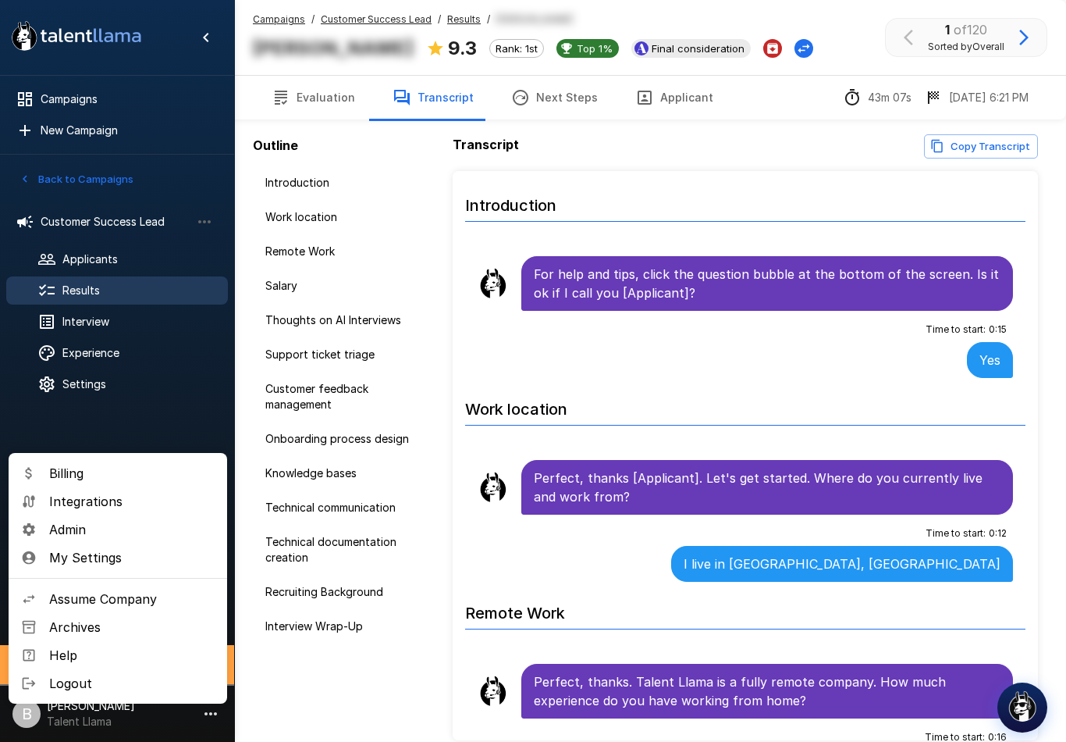 This screenshot has height=742, width=1066. Describe the element at coordinates (132, 473) in the screenshot. I see `span: Billing` at that location.